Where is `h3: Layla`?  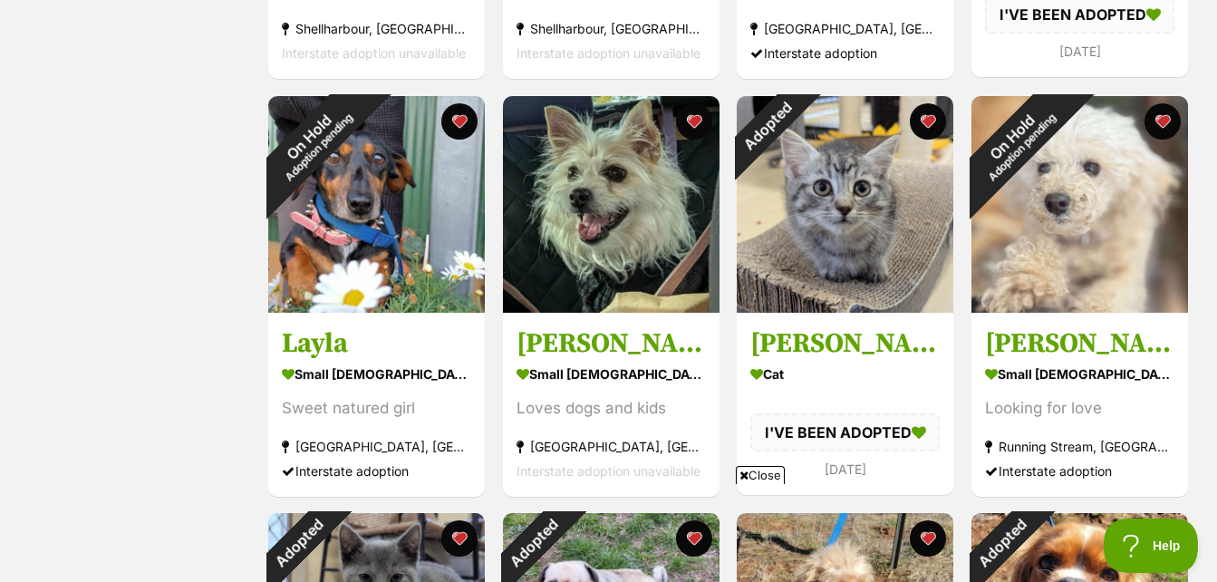 h3: Layla is located at coordinates (376, 343).